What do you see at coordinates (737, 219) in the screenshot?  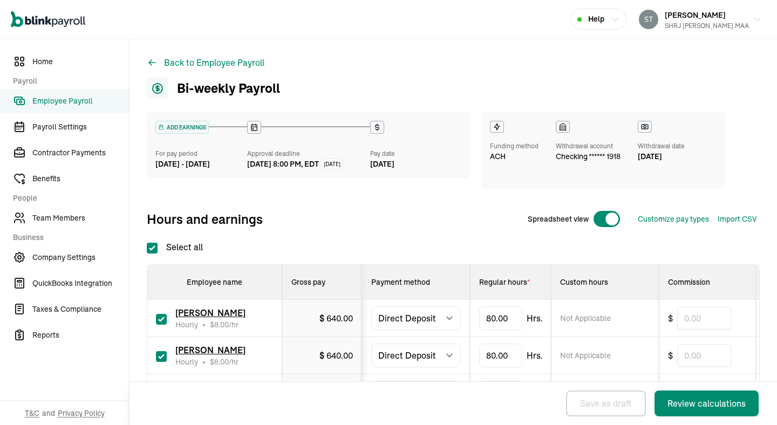 I see `button: Import CSV` at bounding box center [737, 219].